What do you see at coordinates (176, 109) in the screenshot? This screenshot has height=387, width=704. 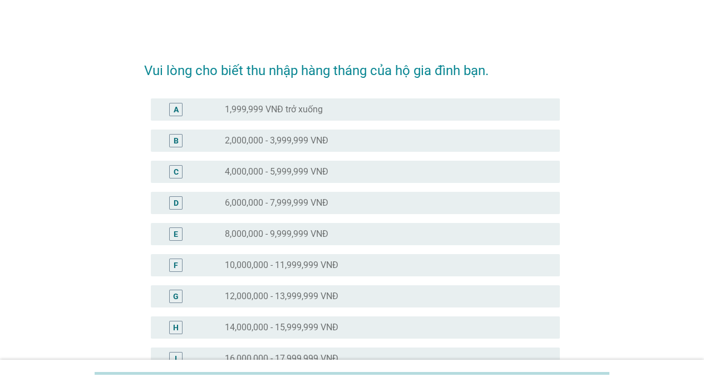 I see `div: A` at bounding box center [176, 109].